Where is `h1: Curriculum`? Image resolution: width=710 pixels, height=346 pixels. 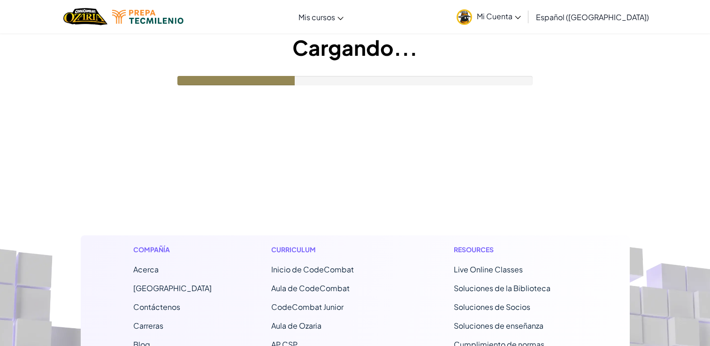 h1: Curriculum is located at coordinates (333, 250).